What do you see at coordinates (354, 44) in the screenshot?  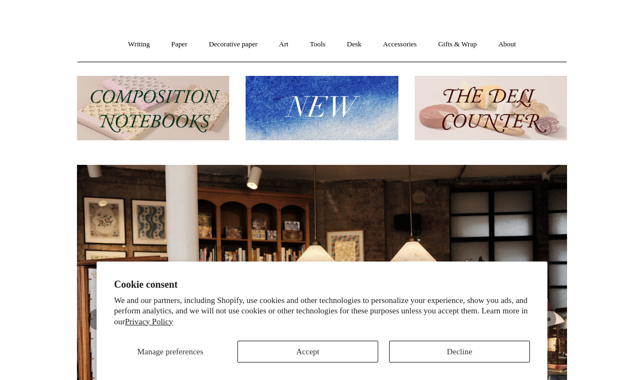 I see `a: Desk` at bounding box center [354, 44].